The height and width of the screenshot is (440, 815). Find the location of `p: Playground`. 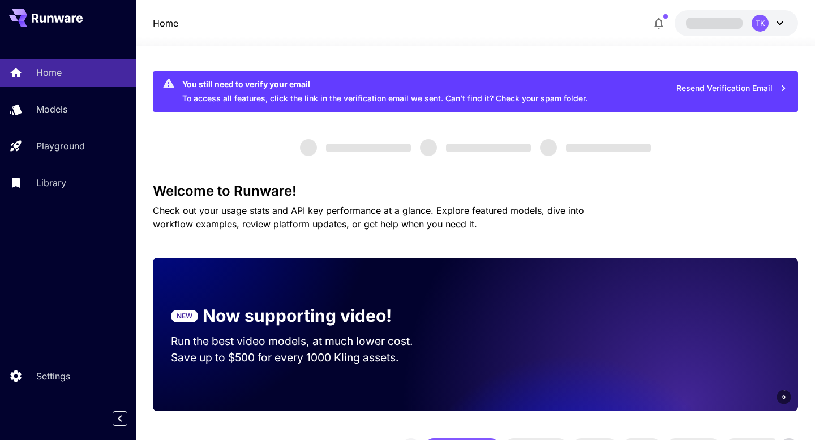

p: Playground is located at coordinates (61, 146).